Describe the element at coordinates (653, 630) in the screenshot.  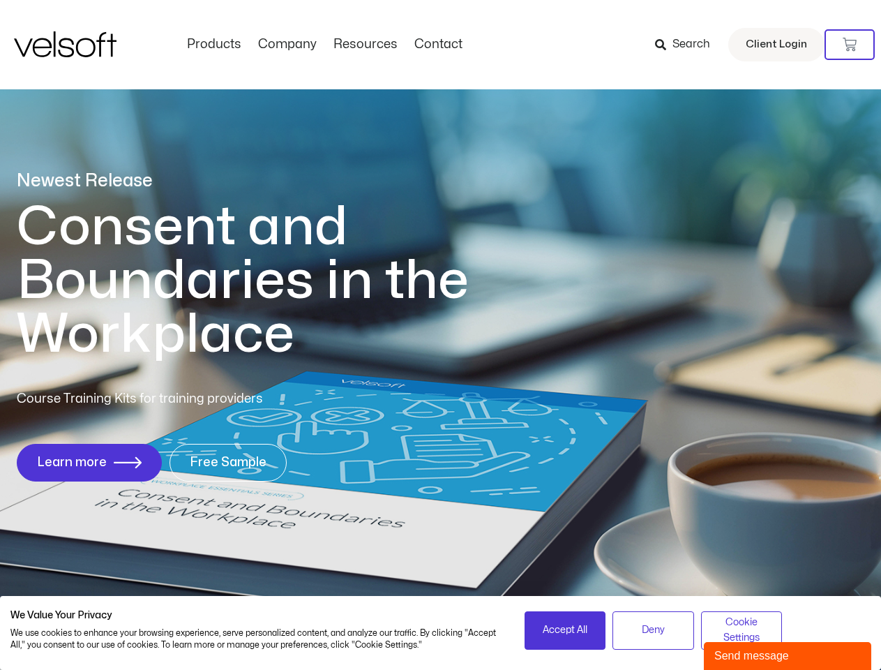
I see `button: Deny all cookies` at that location.